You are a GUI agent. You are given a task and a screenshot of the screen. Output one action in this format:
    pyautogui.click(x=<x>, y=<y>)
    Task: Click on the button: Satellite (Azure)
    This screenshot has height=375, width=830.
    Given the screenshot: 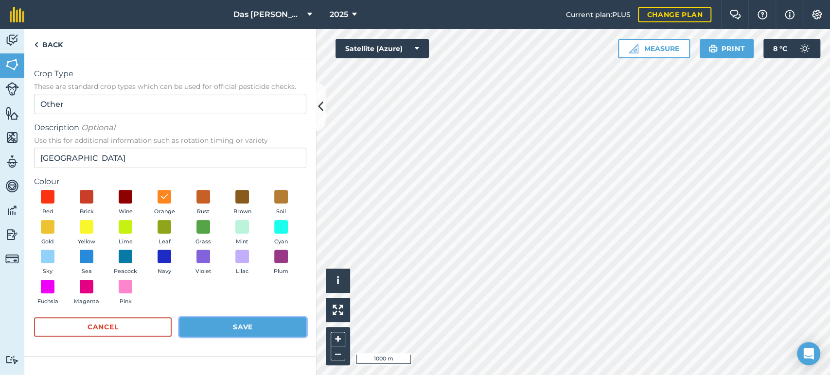 What is the action you would take?
    pyautogui.click(x=382, y=49)
    